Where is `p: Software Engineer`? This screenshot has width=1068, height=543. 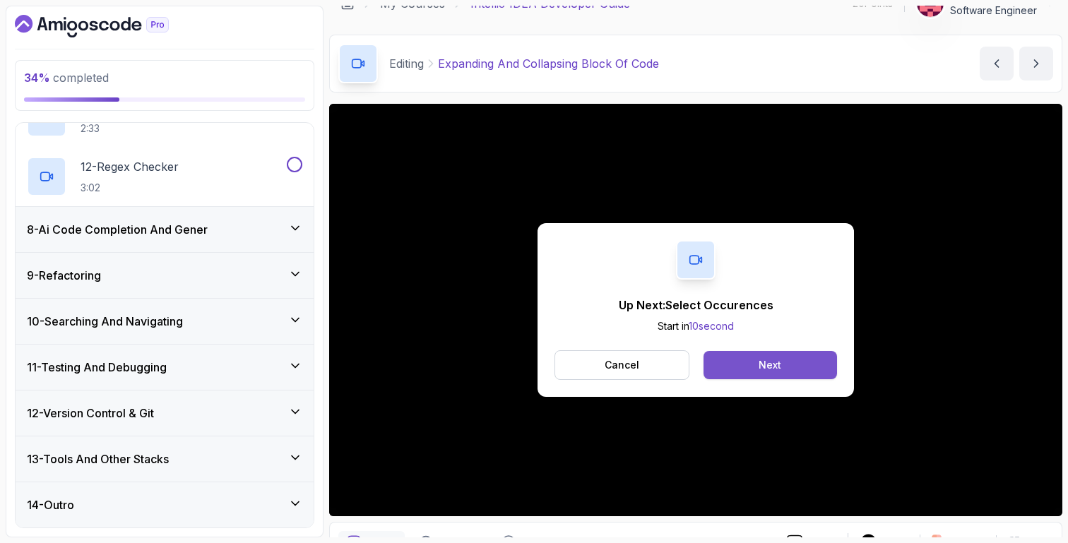 p: Software Engineer is located at coordinates (993, 11).